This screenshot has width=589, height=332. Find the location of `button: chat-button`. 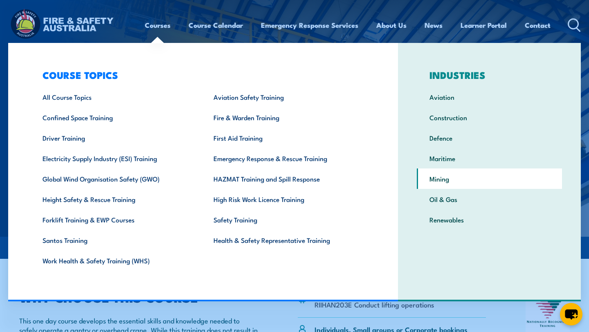

button: chat-button is located at coordinates (571, 314).